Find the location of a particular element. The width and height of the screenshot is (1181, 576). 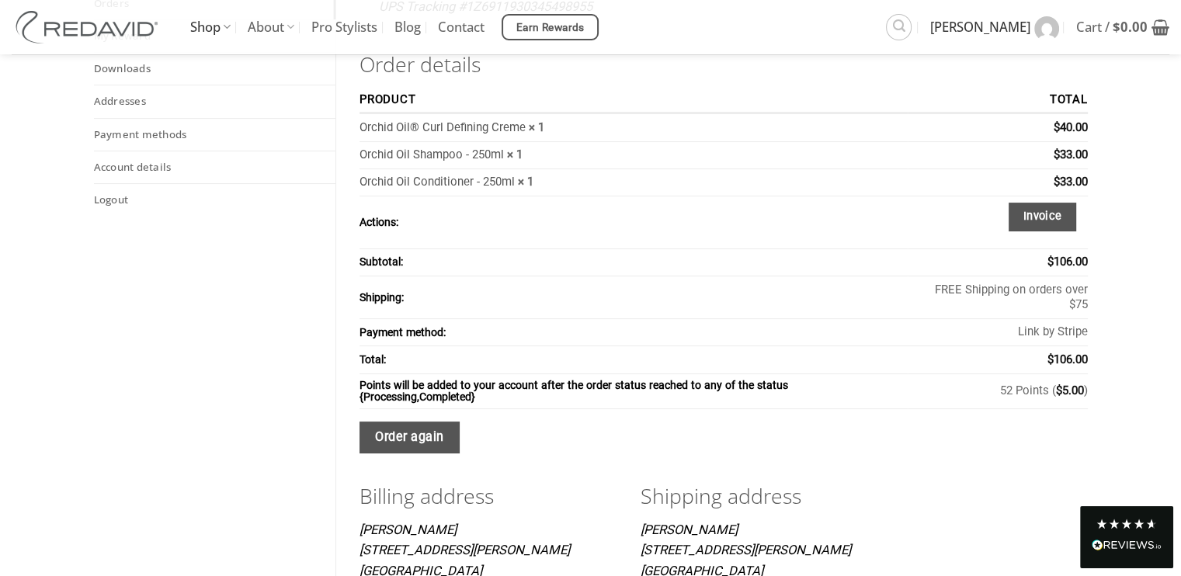

a: Orchid Oil Shampoo - 250ml is located at coordinates (432, 155).